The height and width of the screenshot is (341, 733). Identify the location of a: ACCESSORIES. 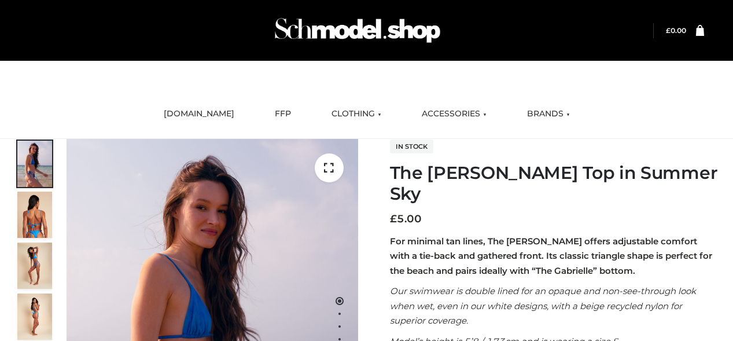
(454, 114).